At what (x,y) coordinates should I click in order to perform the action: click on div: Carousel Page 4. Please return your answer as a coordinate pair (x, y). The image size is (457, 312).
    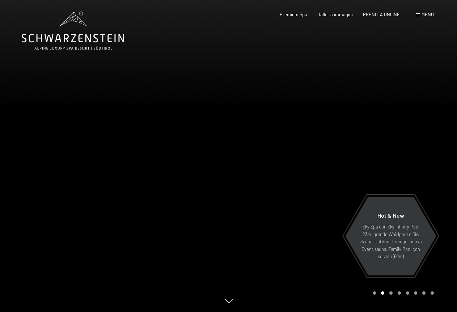
    Looking at the image, I should click on (399, 293).